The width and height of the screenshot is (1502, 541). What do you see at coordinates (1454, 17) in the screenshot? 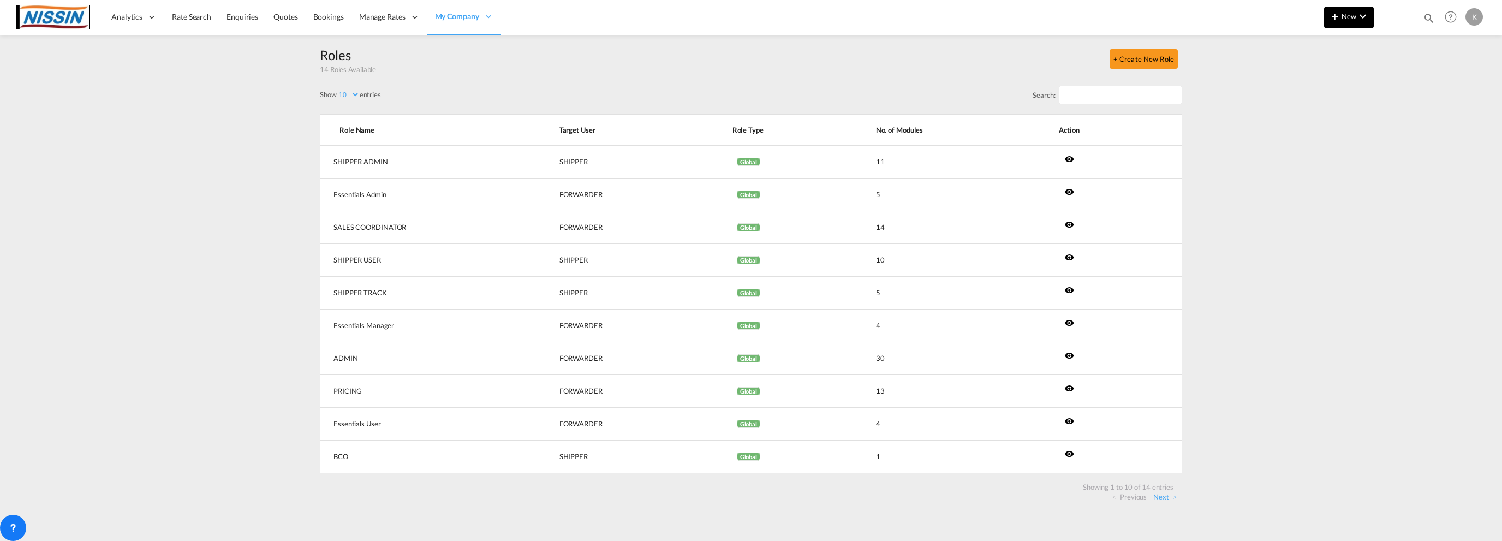
I see `div: Help` at bounding box center [1454, 17].